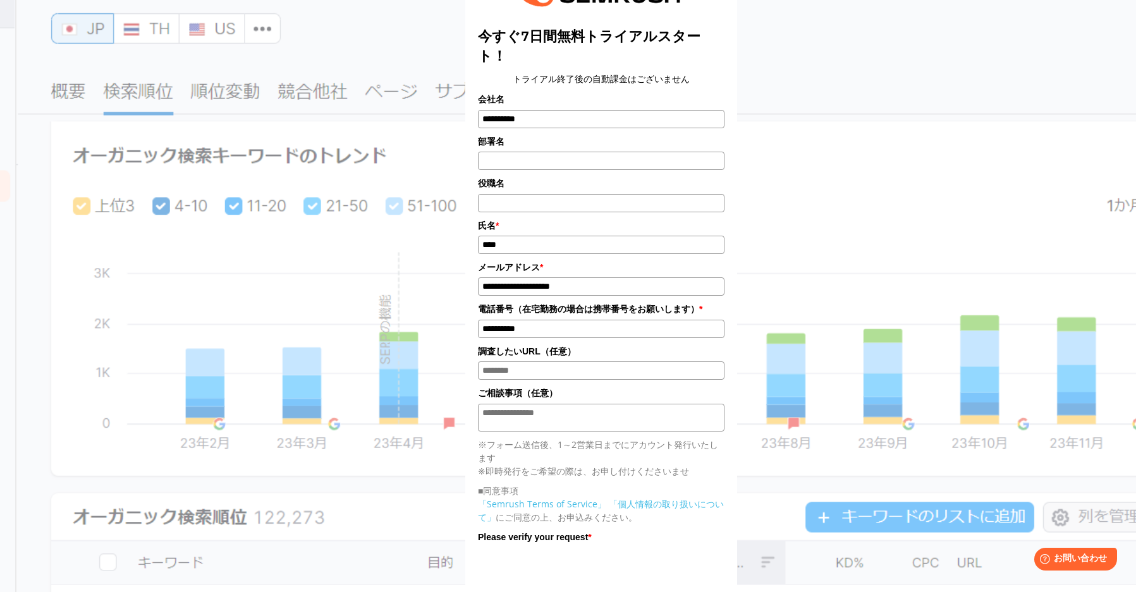 The height and width of the screenshot is (592, 1136). Describe the element at coordinates (601, 511) in the screenshot. I see `p: にご同意の上、お申込みください。` at that location.